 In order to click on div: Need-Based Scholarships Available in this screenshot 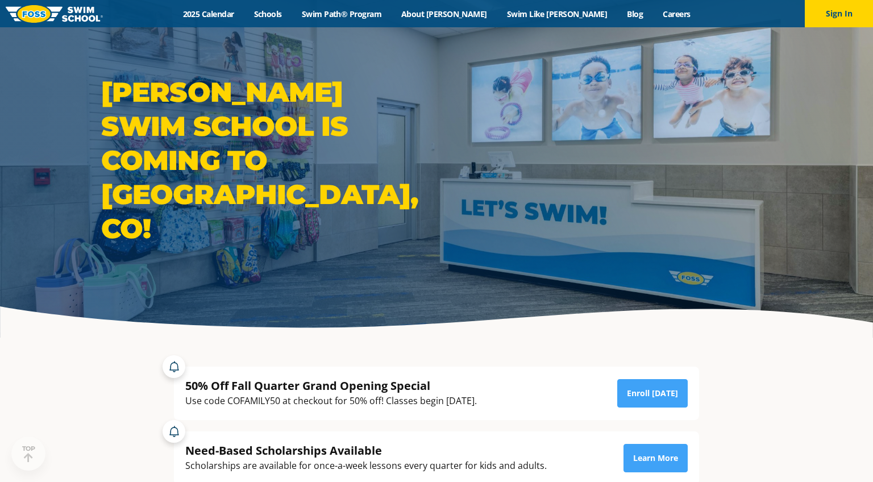, I will do `click(366, 450)`.